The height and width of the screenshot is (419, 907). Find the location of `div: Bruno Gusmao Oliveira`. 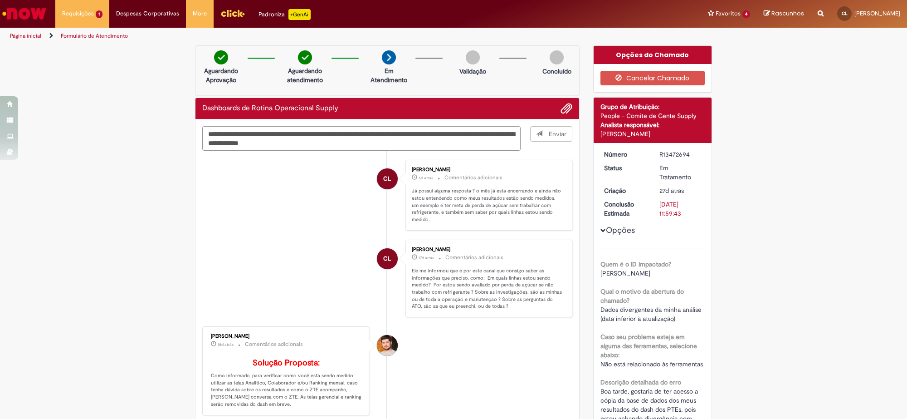

div: Bruno Gusmao Oliveira is located at coordinates (387, 345).